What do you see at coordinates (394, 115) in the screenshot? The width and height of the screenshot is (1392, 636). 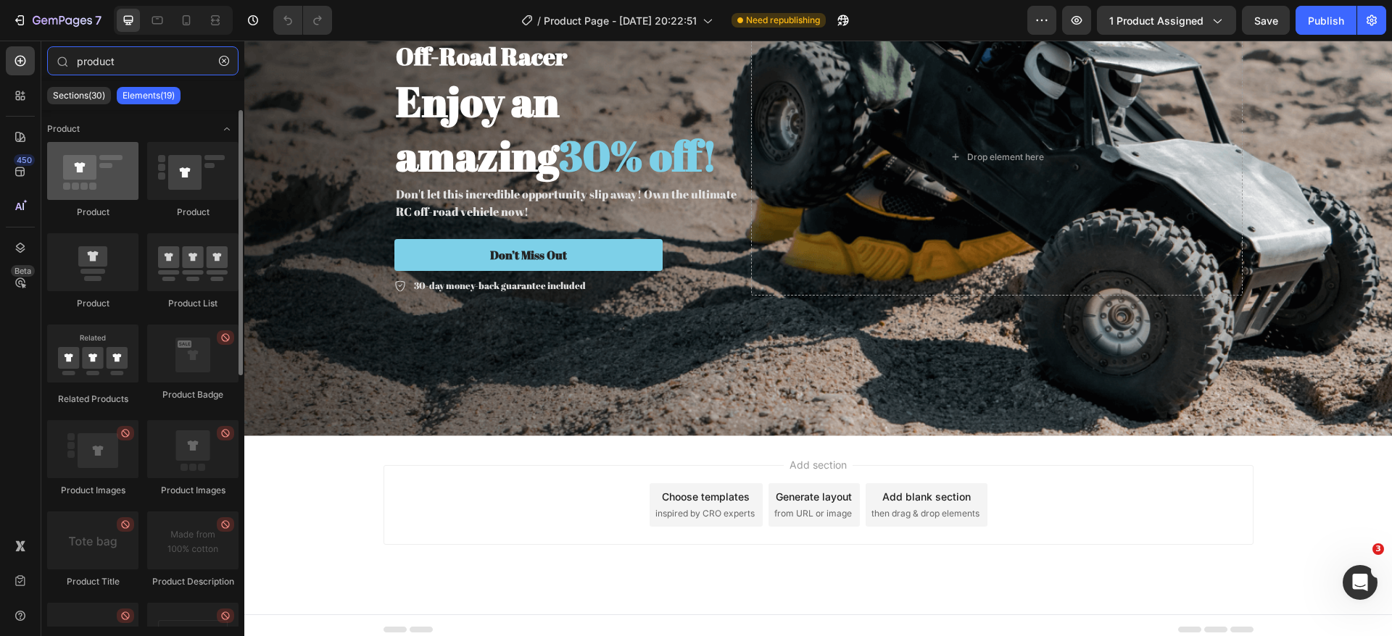 I see `span: 30% off!` at bounding box center [394, 115].